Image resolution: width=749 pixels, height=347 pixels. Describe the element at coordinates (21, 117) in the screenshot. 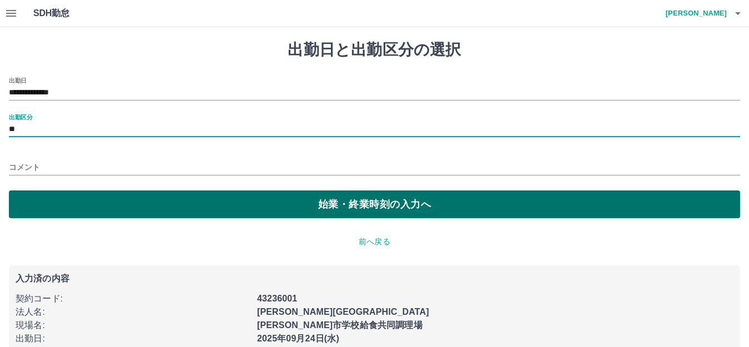

I see `label: 出勤区分` at that location.